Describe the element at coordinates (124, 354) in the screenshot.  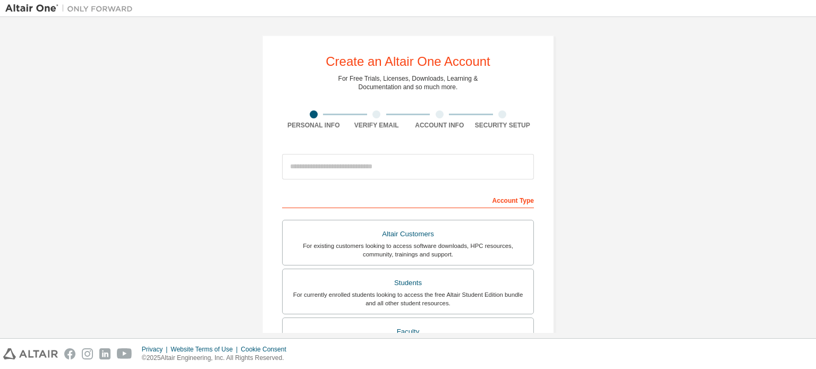
I see `img: youtube.svg` at that location.